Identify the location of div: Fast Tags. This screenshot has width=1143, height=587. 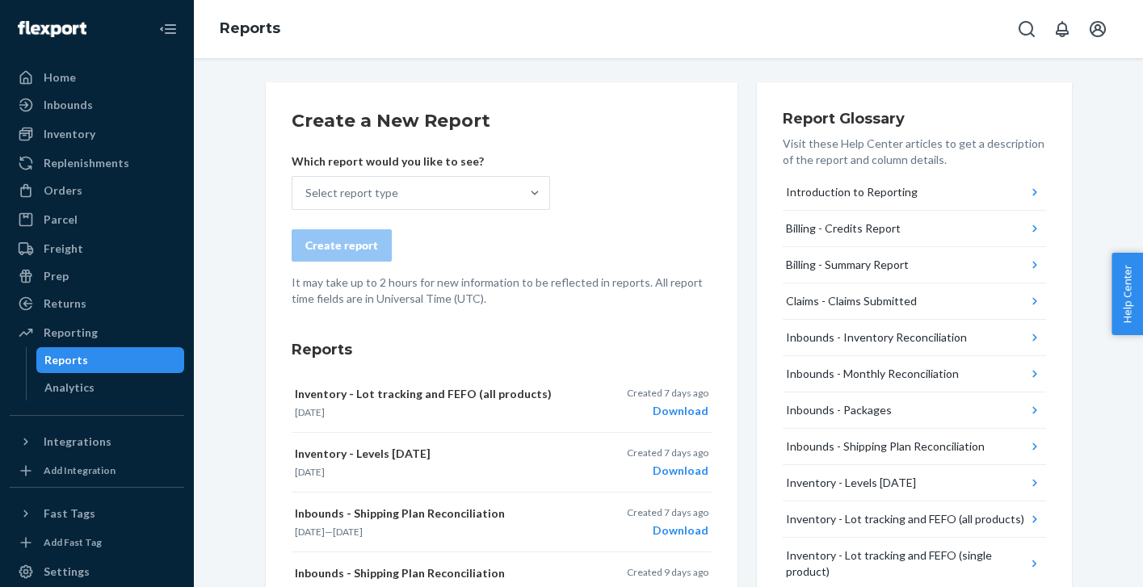
(69, 514).